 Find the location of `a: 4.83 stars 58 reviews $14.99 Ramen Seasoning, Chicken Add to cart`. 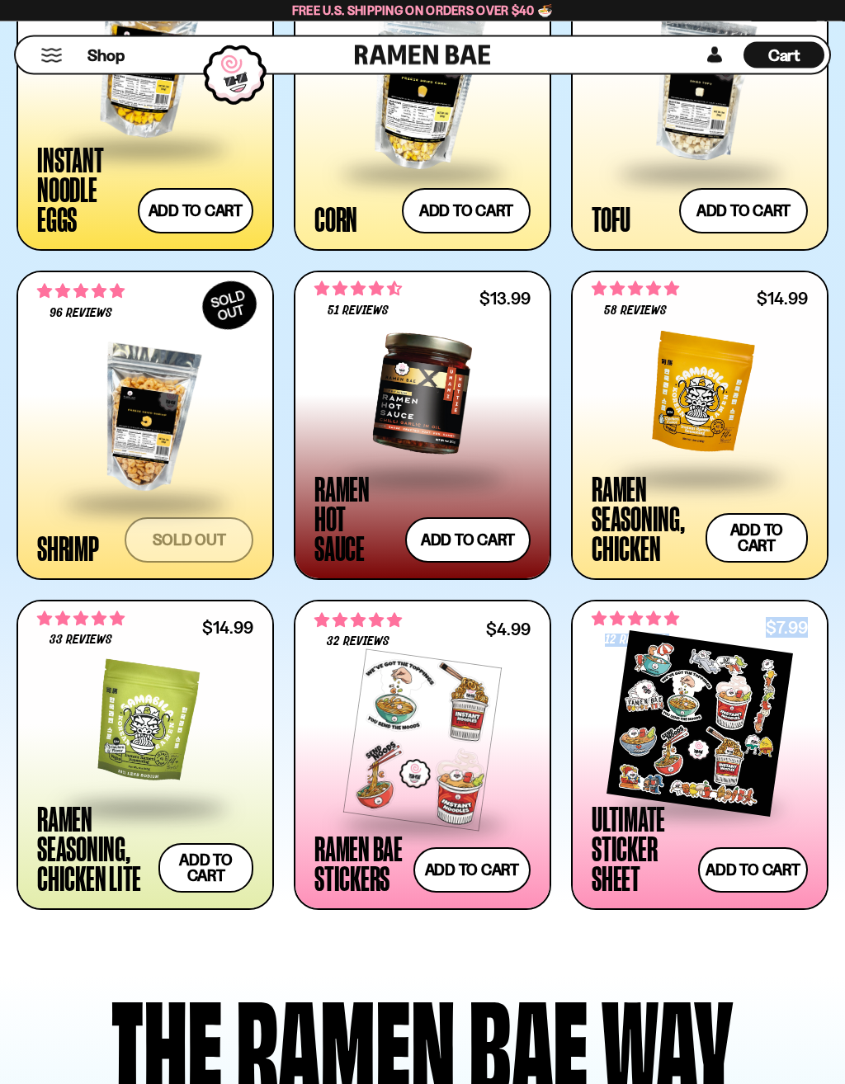

a: 4.83 stars 58 reviews $14.99 Ramen Seasoning, Chicken Add to cart is located at coordinates (700, 427).